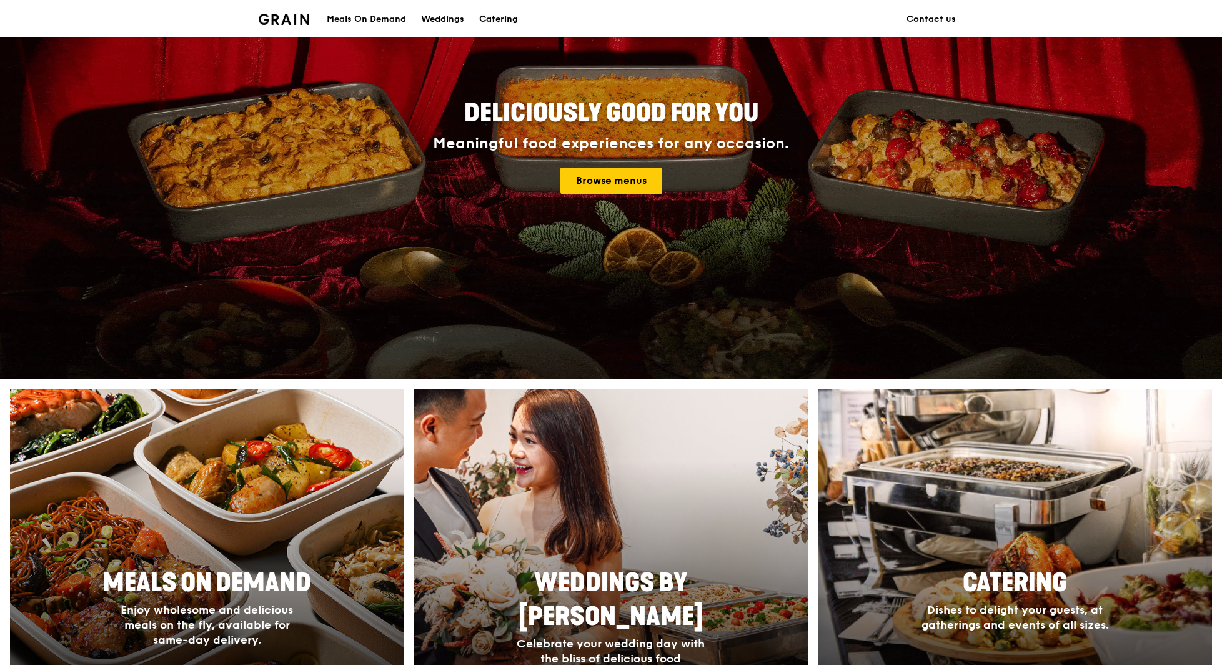 This screenshot has height=665, width=1222. Describe the element at coordinates (498, 19) in the screenshot. I see `a: Catering` at that location.